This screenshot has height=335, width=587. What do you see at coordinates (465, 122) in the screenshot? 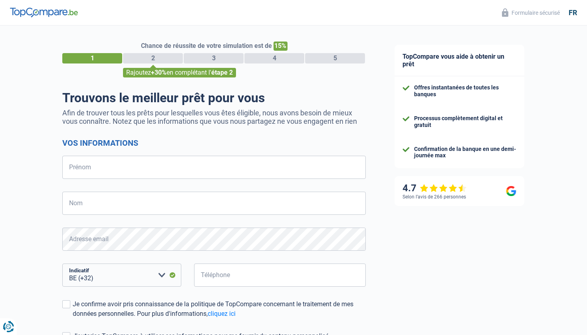
I see `div: Processus complètement digital et gratuit` at bounding box center [465, 122].